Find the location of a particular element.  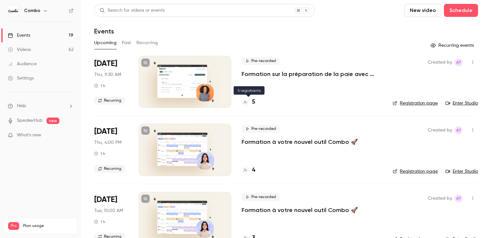

li: help-dropdown-opener is located at coordinates (41, 106).